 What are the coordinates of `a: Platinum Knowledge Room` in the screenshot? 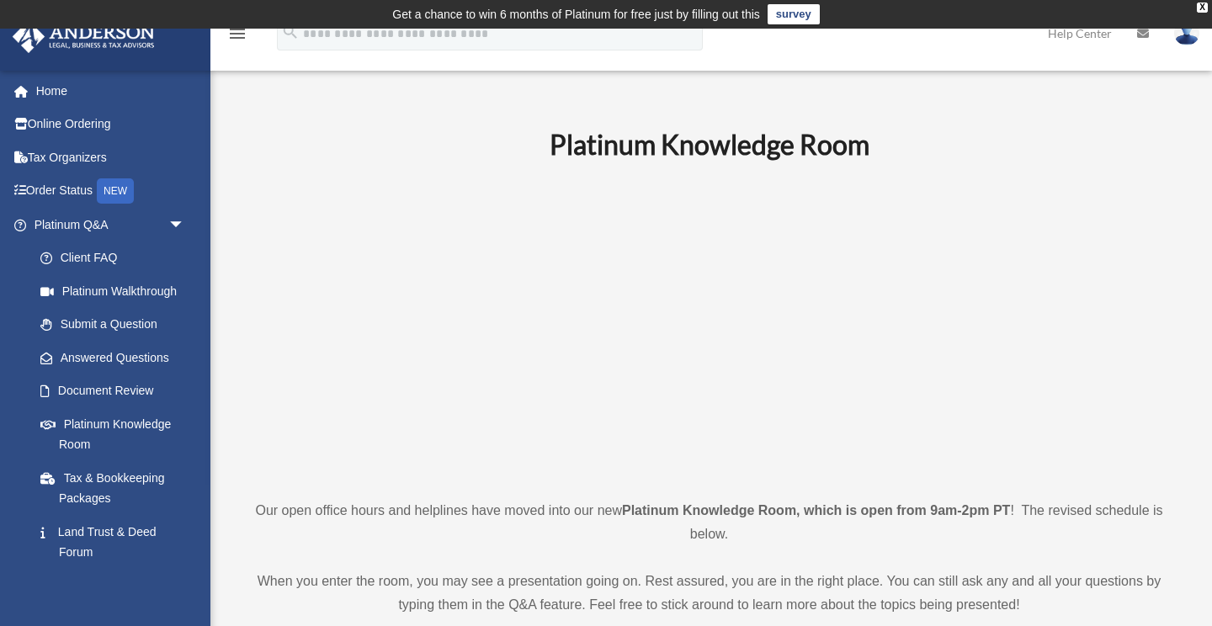 It's located at (113, 434).